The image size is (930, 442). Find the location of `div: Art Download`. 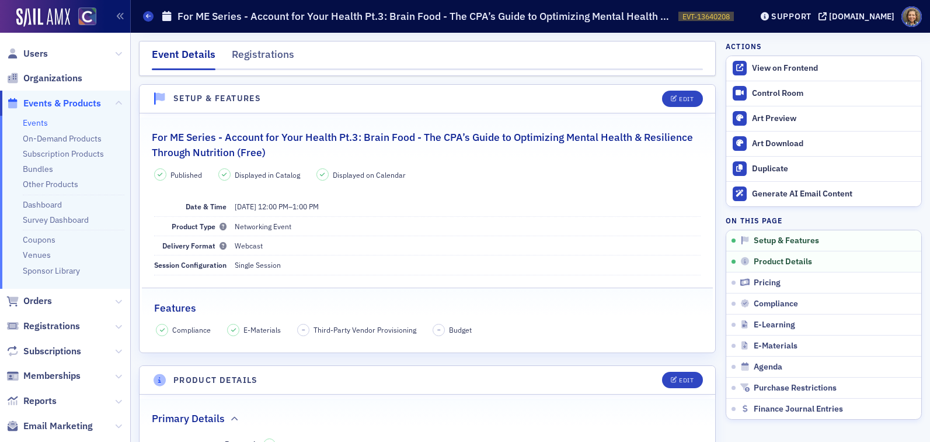

div: Art Download is located at coordinates (834, 144).